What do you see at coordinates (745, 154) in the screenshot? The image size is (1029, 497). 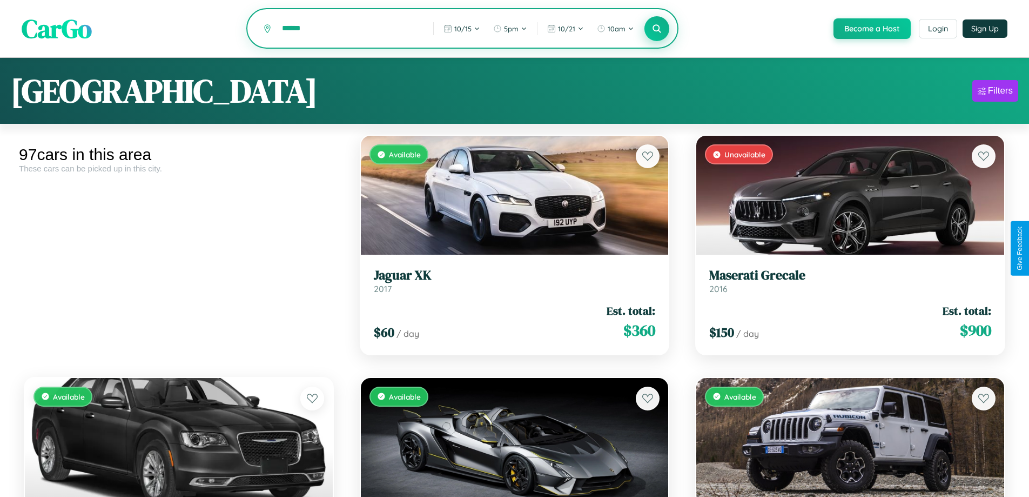 I see `span: Unavailable` at bounding box center [745, 154].